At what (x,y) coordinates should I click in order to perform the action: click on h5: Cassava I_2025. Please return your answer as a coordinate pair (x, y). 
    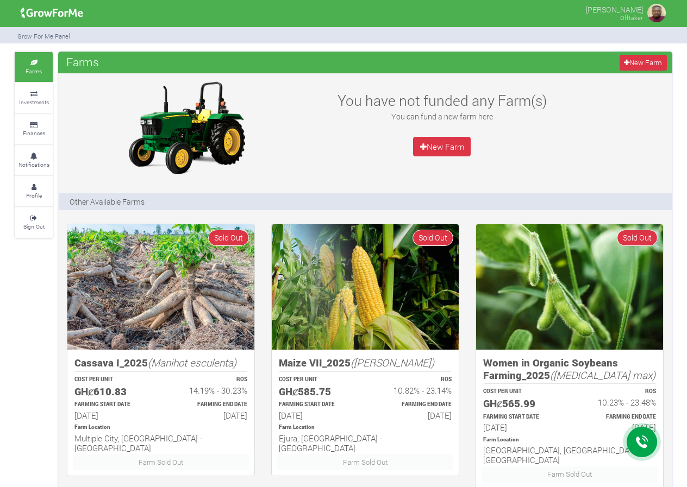
    Looking at the image, I should click on (161, 363).